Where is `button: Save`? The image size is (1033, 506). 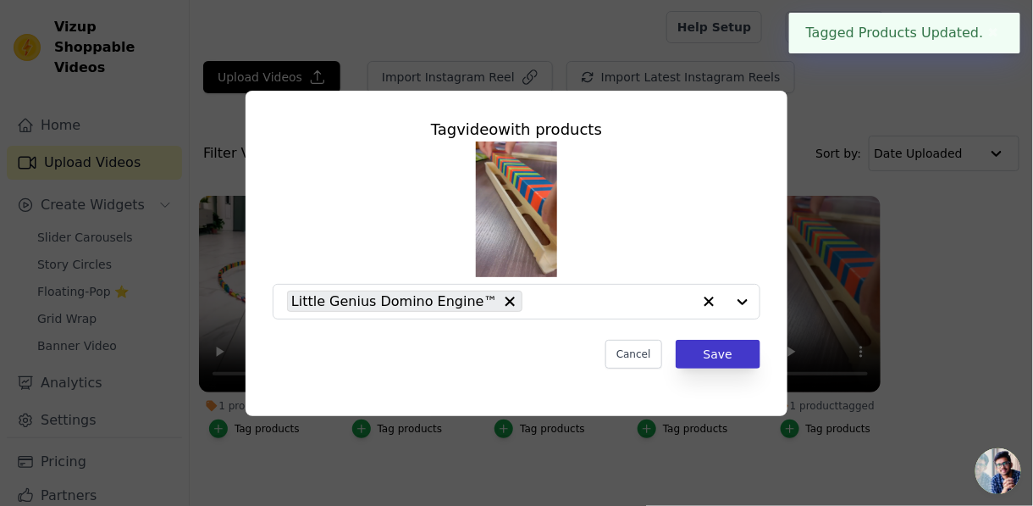
button: Save is located at coordinates (718, 354).